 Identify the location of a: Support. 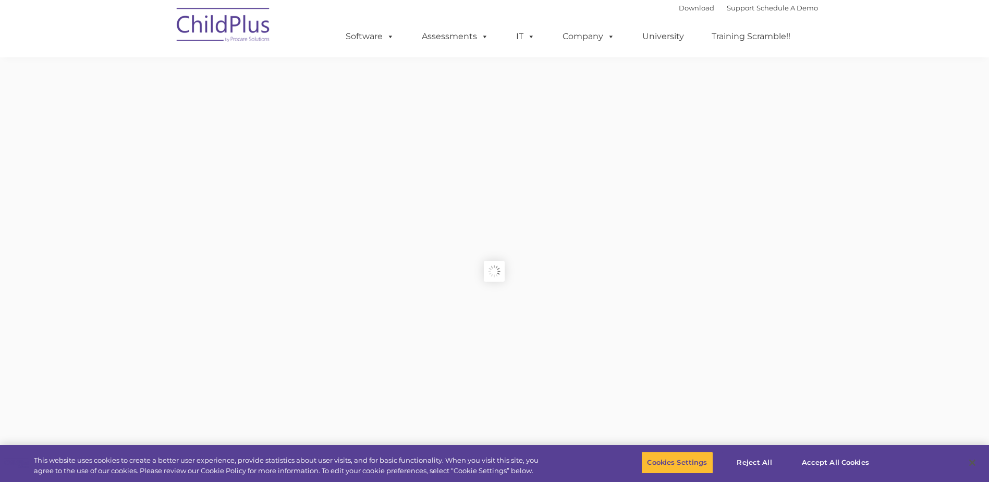
(740, 8).